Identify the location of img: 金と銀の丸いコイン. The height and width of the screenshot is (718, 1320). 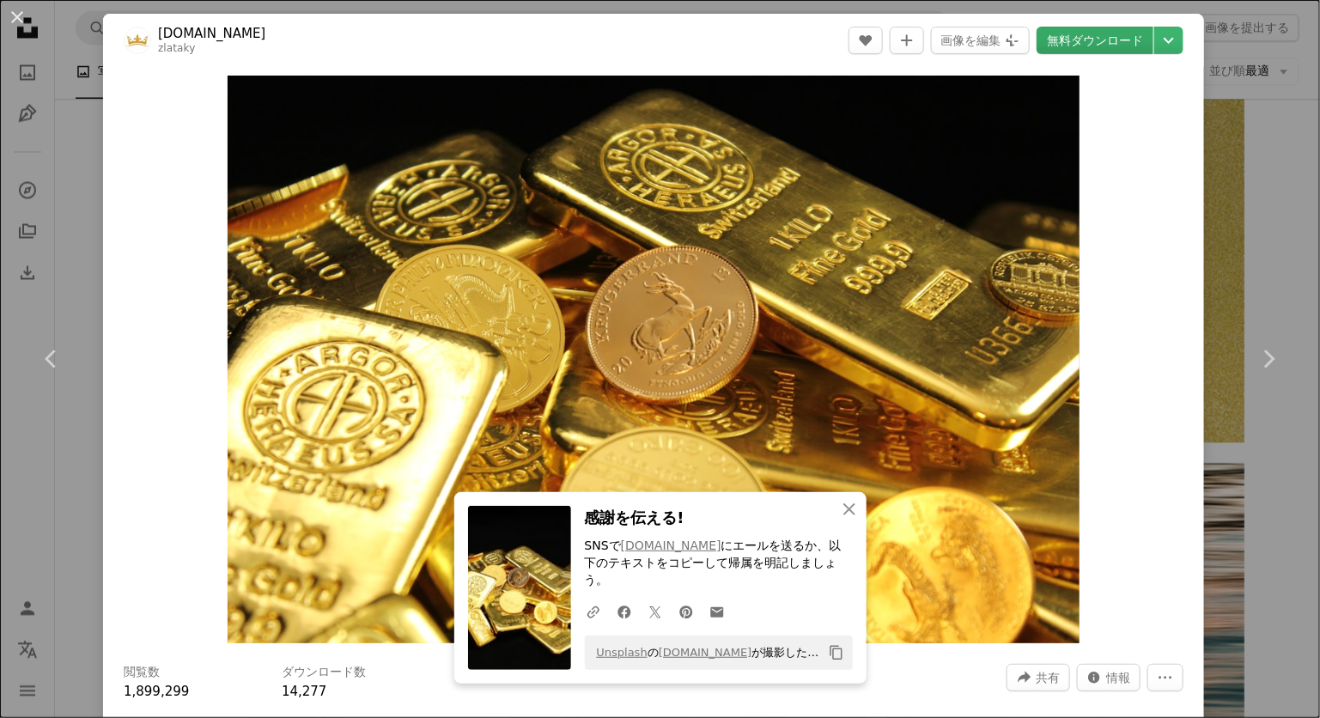
(653, 359).